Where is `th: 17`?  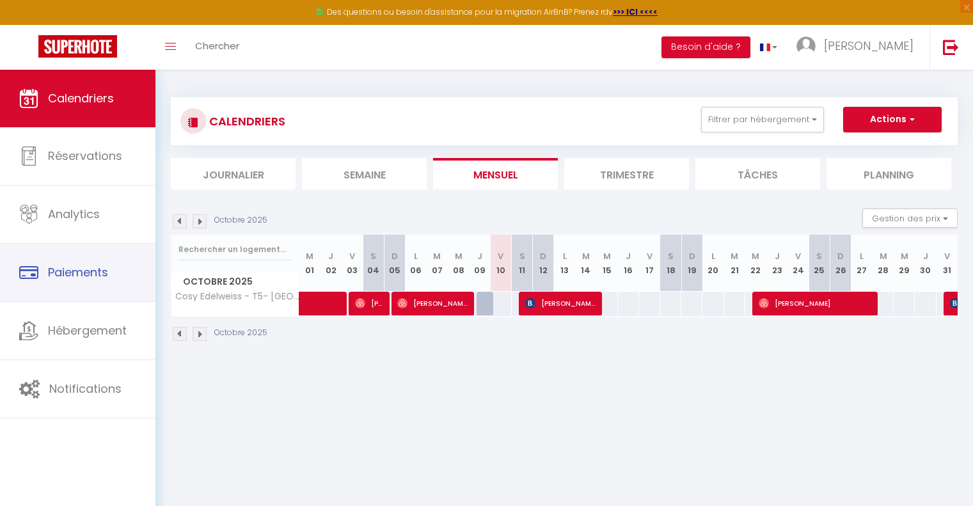 th: 17 is located at coordinates (649, 263).